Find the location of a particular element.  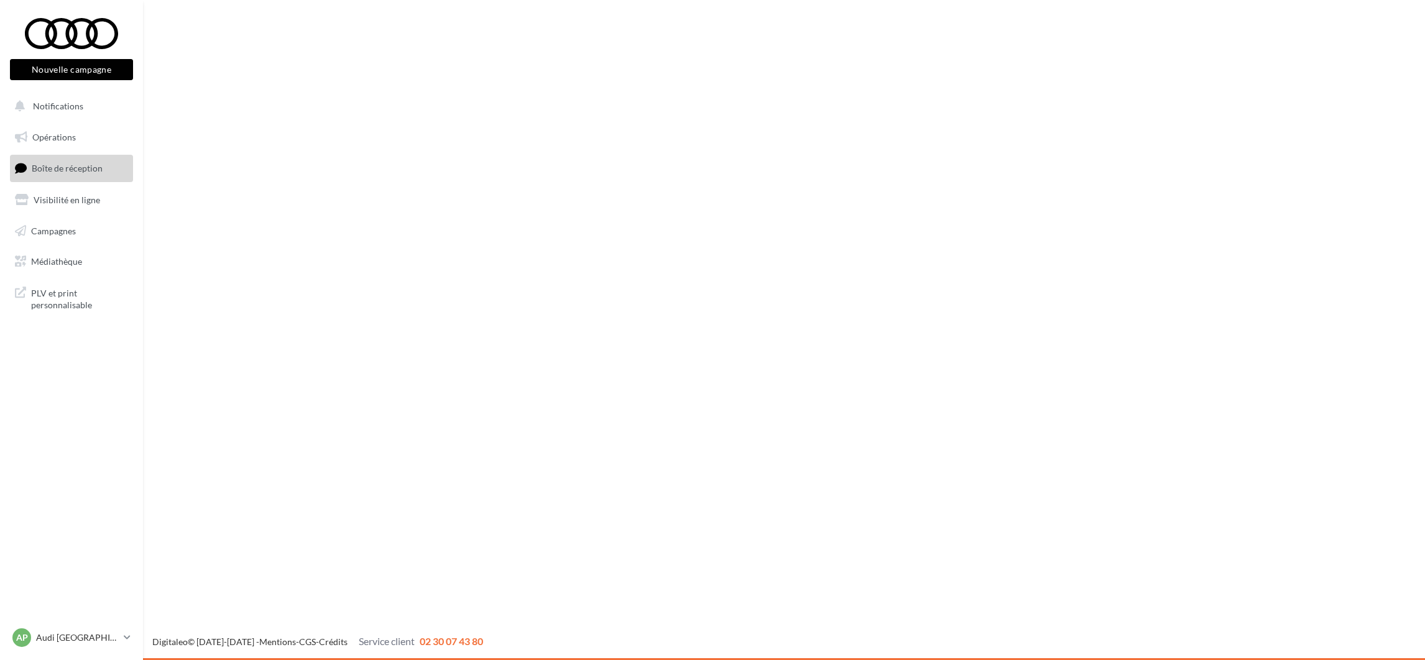

span: AP is located at coordinates (22, 638).